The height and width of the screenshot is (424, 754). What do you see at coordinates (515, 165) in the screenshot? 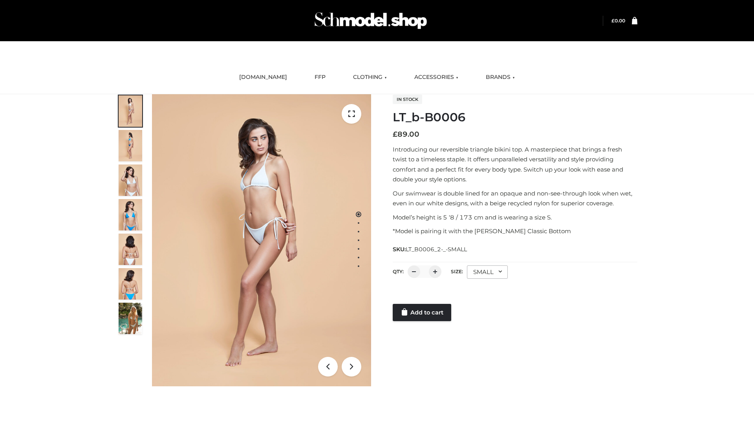
I see `p: Introducing our reversible triangle bikini top. A masterpiece that brings a fresh twist to a time...` at bounding box center [515, 165].